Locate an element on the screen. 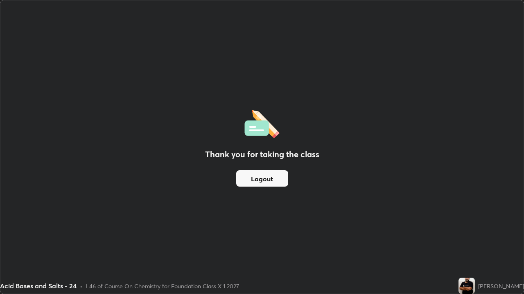 The image size is (524, 294). img: offlineFeedback.1438e8b3.svg is located at coordinates (262, 123).